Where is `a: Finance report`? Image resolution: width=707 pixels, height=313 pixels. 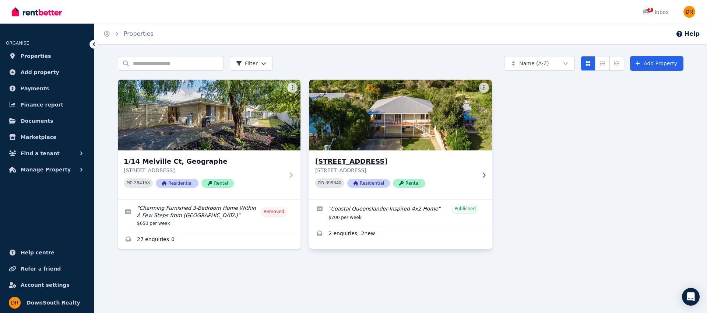 a: Finance report is located at coordinates (47, 105).